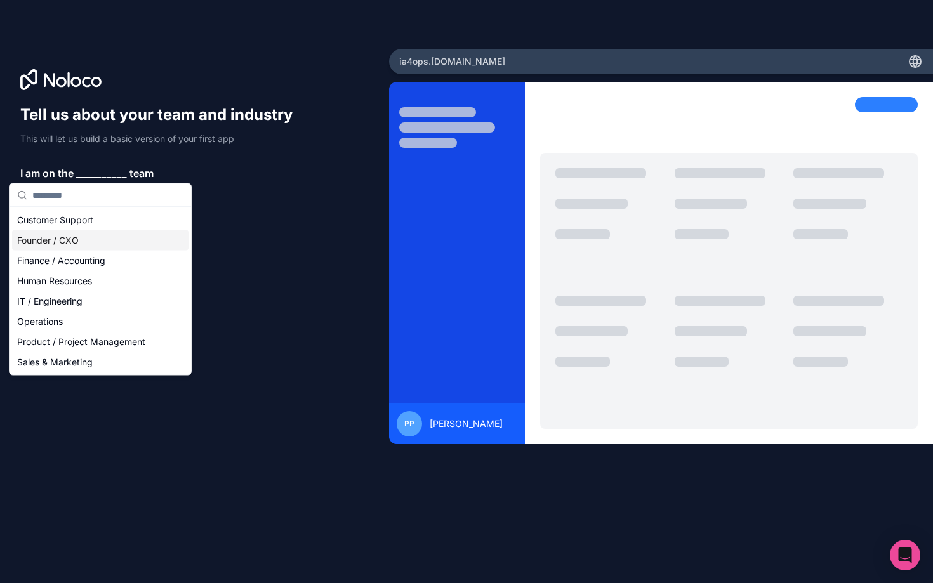 The height and width of the screenshot is (583, 933). I want to click on div: Customer Support, so click(100, 220).